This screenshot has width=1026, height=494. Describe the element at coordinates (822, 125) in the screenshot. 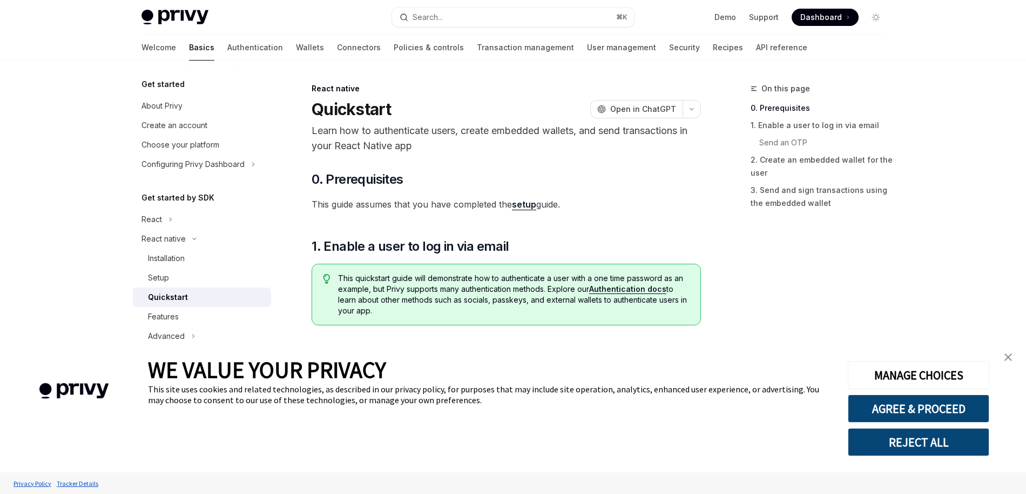

I see `a: 1. Enable a user to log in via email` at that location.